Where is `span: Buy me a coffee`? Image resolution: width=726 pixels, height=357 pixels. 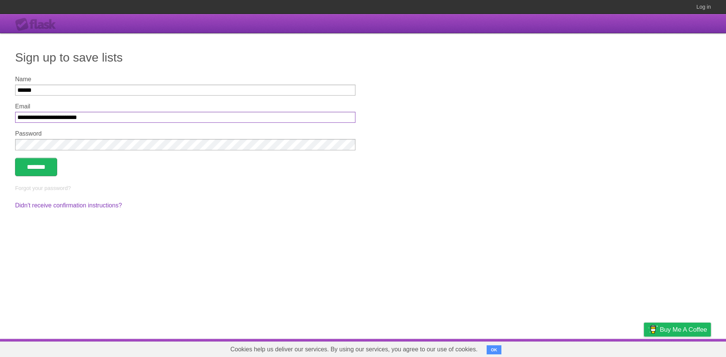
span: Buy me a coffee is located at coordinates (684, 330).